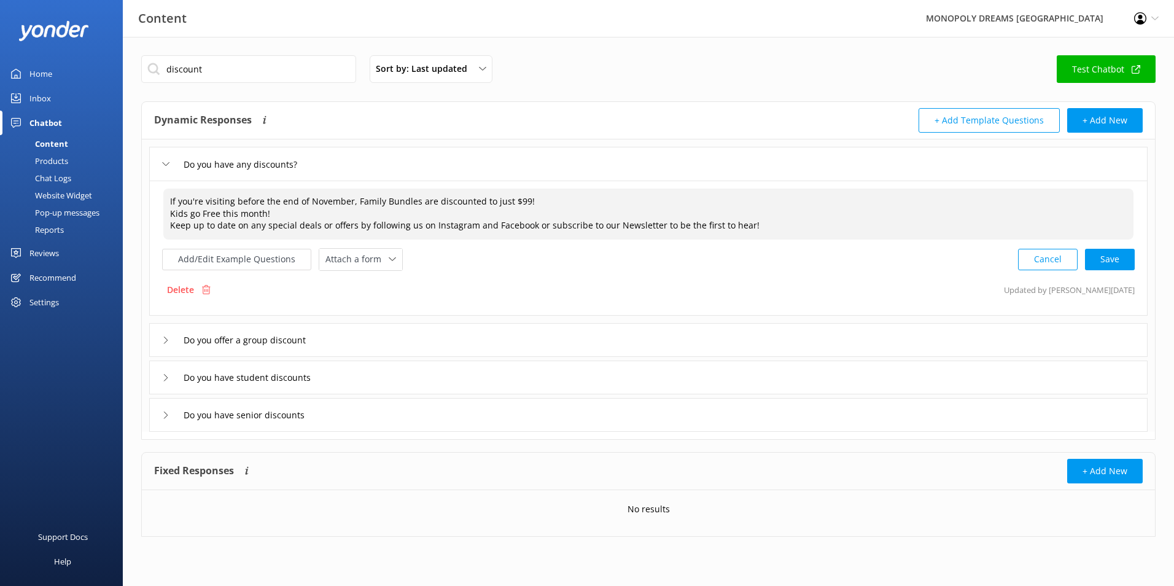  I want to click on p: No results, so click(648, 509).